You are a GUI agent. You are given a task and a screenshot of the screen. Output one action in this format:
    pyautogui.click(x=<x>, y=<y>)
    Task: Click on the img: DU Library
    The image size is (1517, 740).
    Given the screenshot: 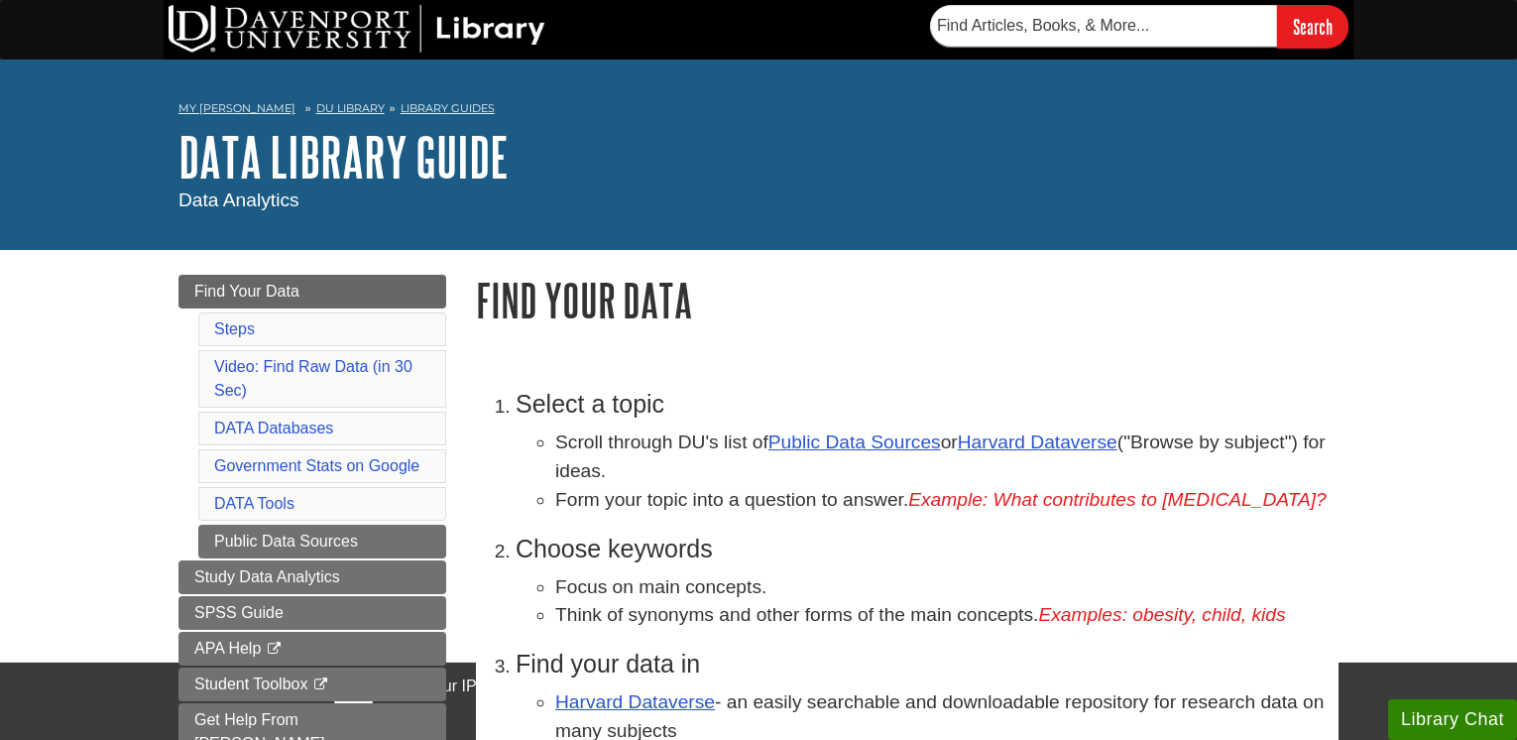 What is the action you would take?
    pyautogui.click(x=357, y=29)
    